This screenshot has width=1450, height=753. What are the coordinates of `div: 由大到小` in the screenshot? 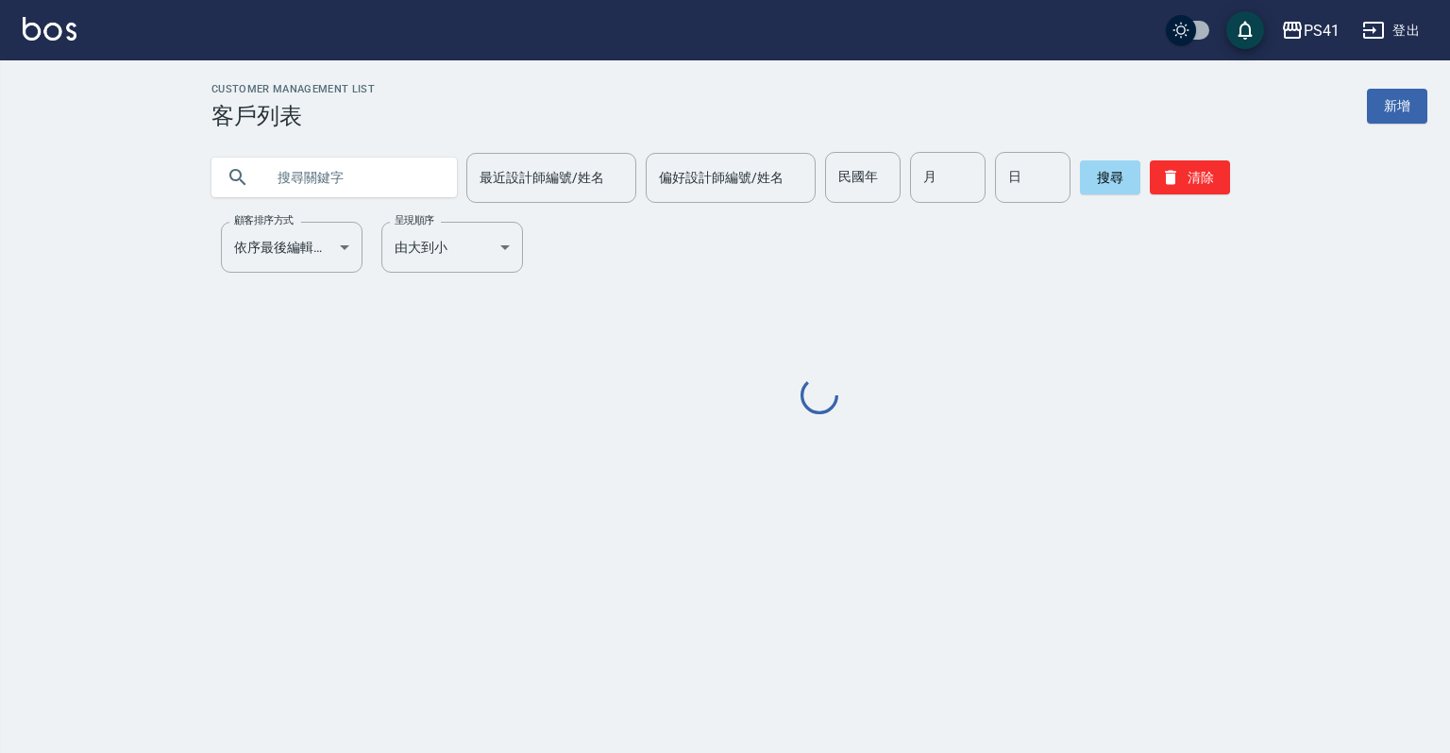 It's located at (452, 247).